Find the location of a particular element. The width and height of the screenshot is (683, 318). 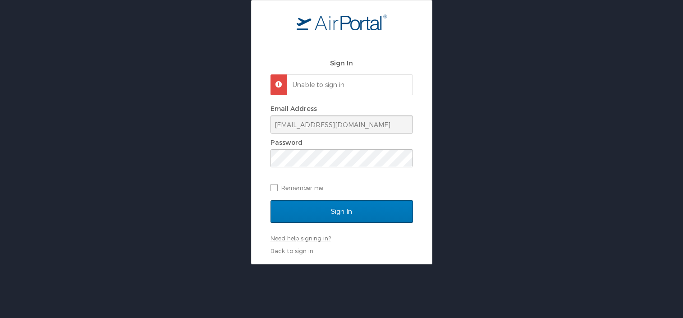

label: Remember me is located at coordinates (342, 188).